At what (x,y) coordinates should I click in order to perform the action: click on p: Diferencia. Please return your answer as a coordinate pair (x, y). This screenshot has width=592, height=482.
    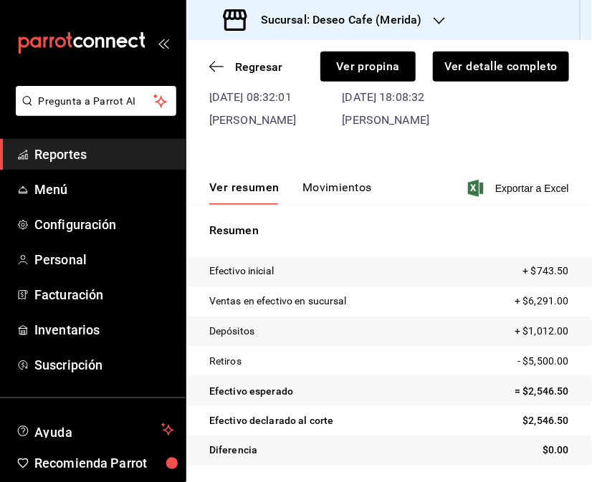
    Looking at the image, I should click on (233, 451).